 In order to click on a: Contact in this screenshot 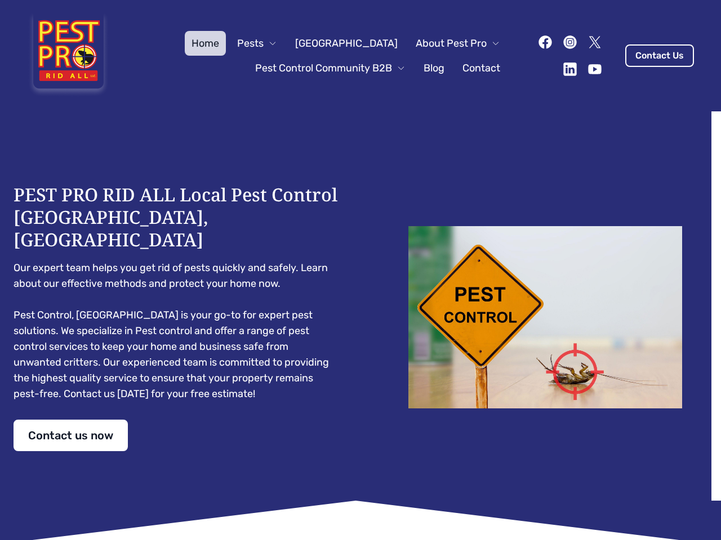, I will do `click(481, 68)`.